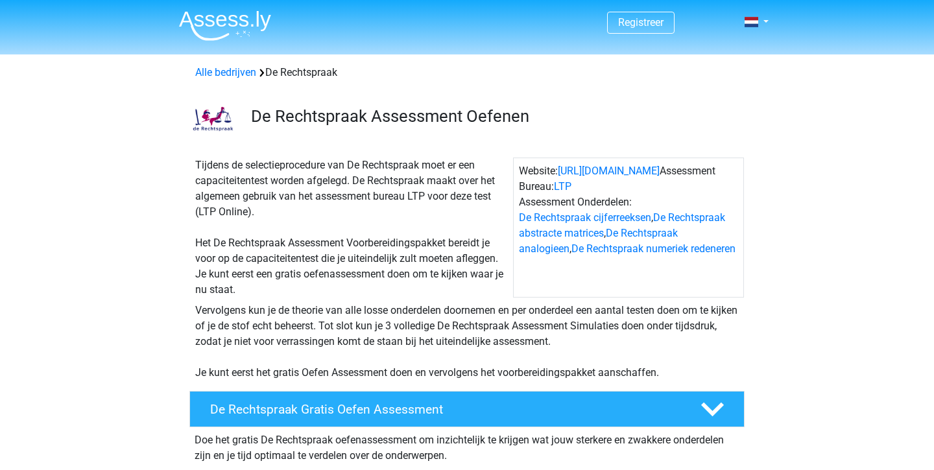 Image resolution: width=934 pixels, height=470 pixels. I want to click on a: Registreer, so click(641, 22).